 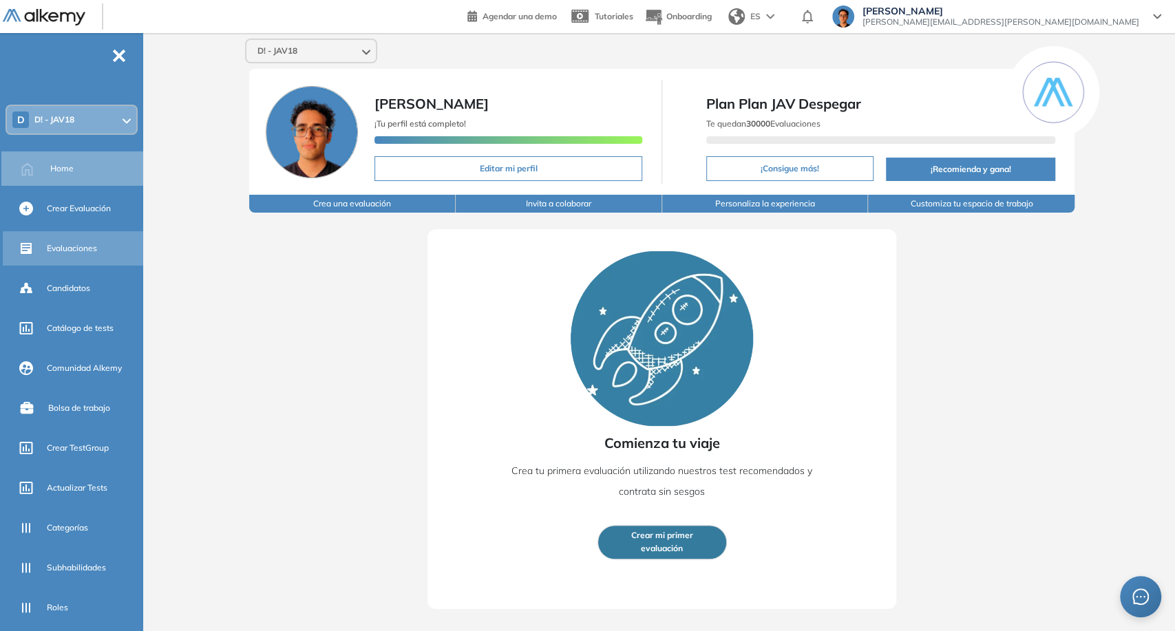 I want to click on span: Agendar una demo, so click(x=520, y=16).